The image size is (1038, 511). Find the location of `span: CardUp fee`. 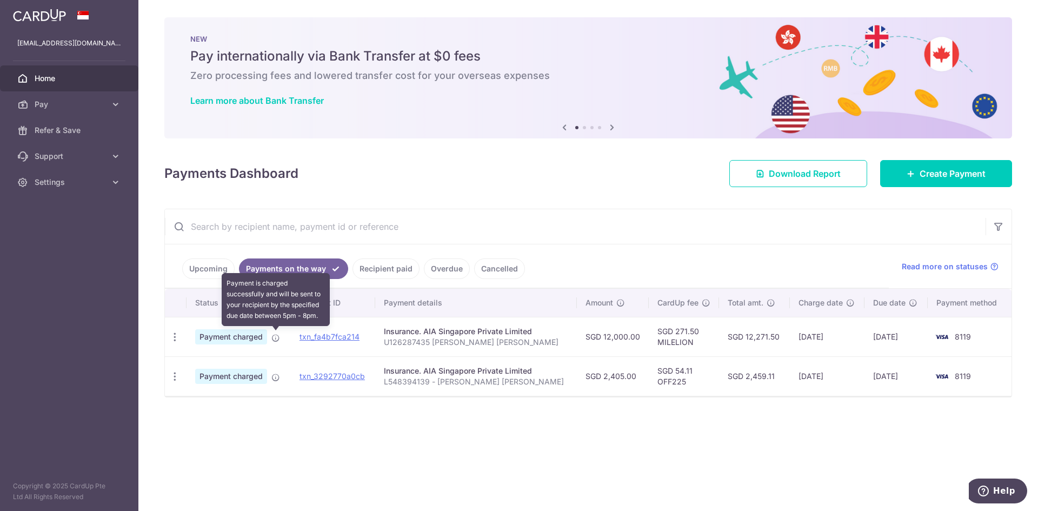

span: CardUp fee is located at coordinates (678, 303).